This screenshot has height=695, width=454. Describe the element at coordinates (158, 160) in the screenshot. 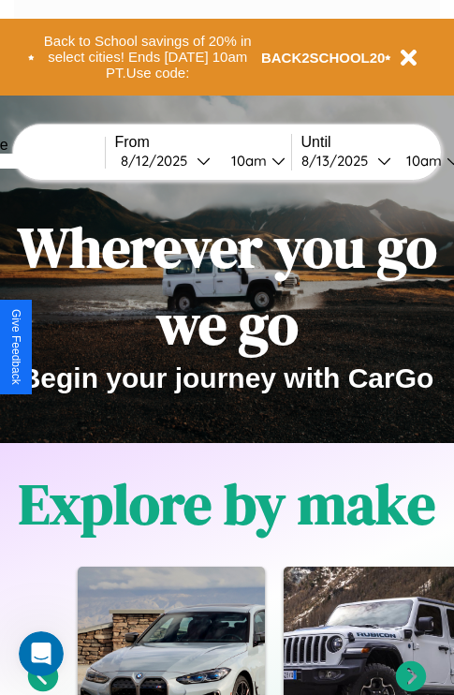

I see `div: 8 / 12 / 2025` at that location.